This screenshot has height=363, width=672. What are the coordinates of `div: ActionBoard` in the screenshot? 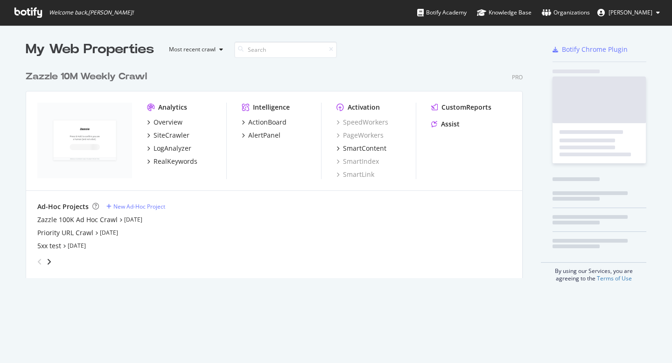 It's located at (267, 122).